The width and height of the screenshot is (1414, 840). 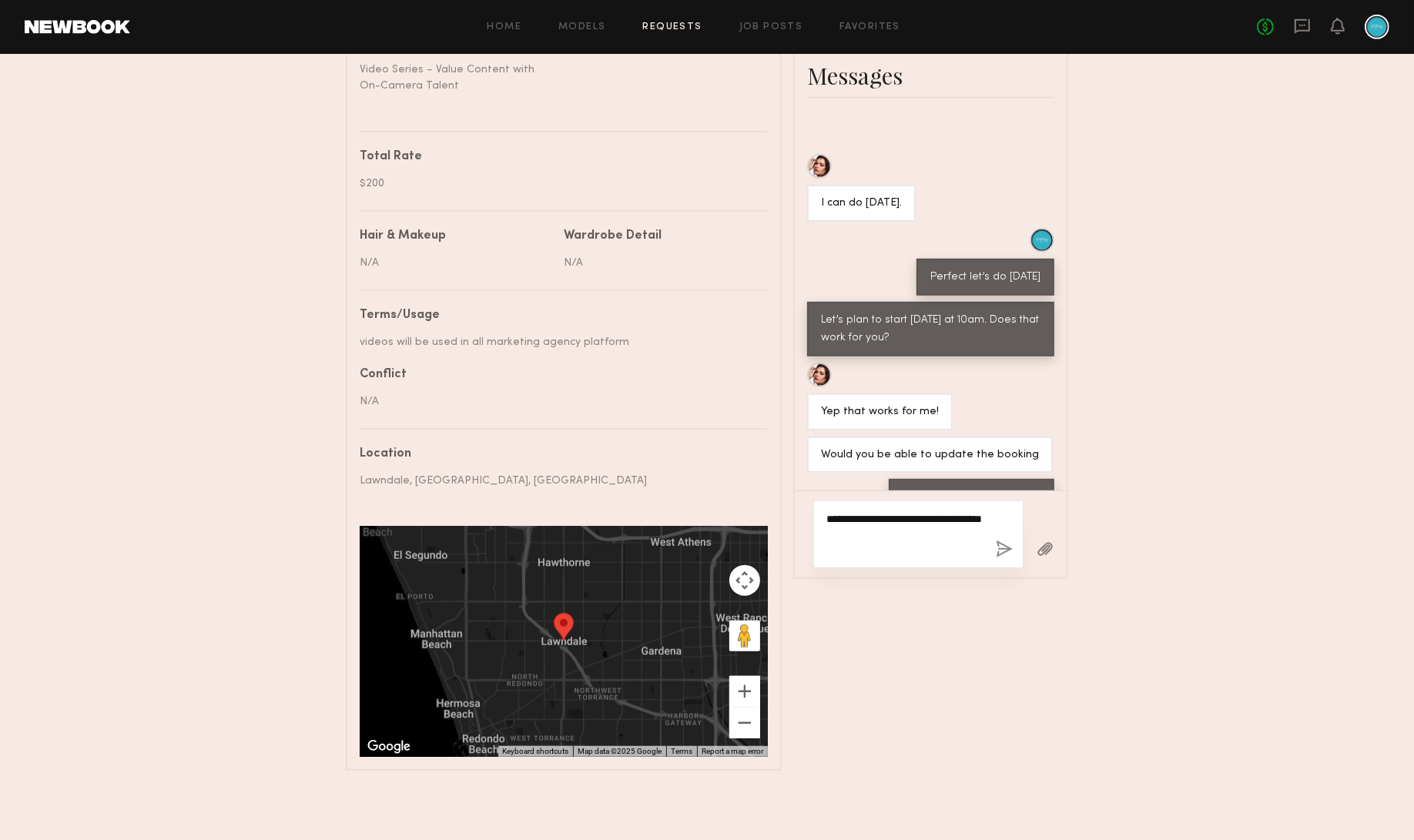 What do you see at coordinates (745, 691) in the screenshot?
I see `button: Zoom in` at bounding box center [745, 691].